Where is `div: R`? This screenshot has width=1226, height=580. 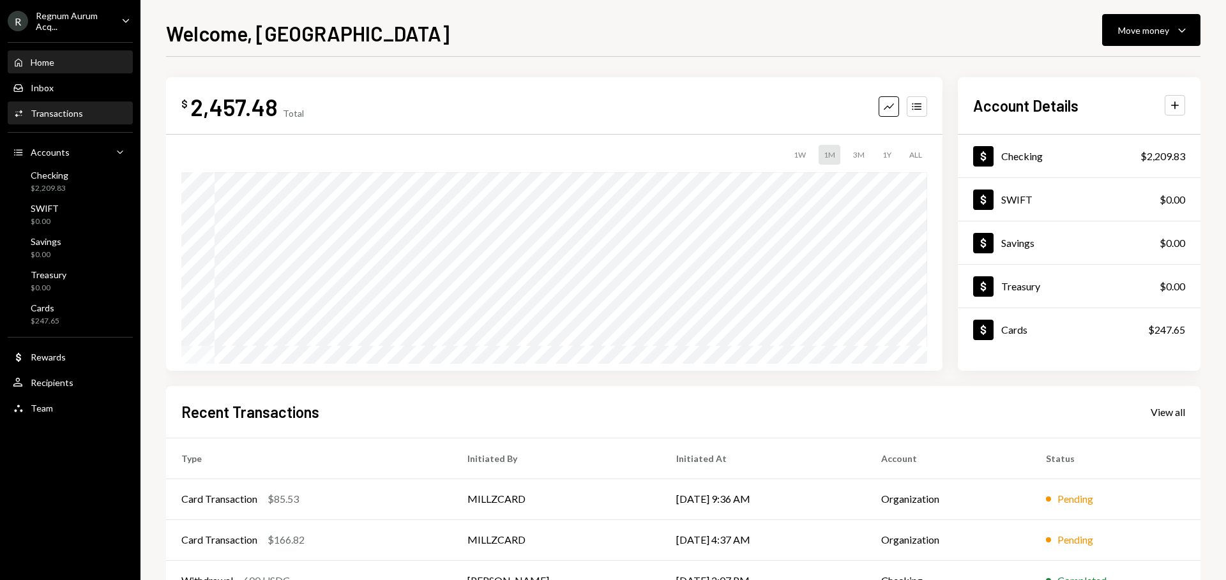
div: R is located at coordinates (18, 21).